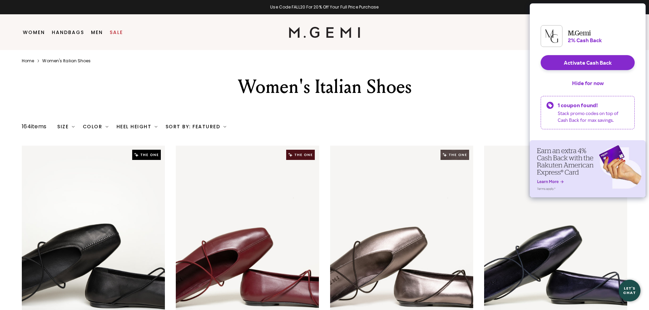  Describe the element at coordinates (66, 61) in the screenshot. I see `a: Women's italian shoes` at that location.